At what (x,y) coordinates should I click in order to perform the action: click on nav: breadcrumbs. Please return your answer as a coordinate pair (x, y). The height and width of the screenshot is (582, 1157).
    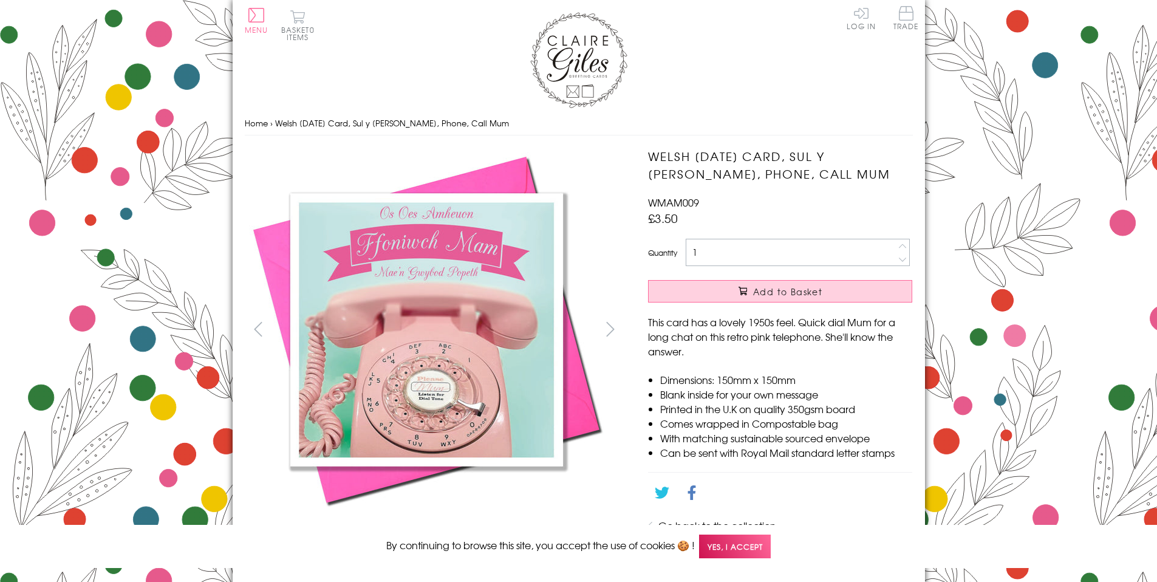
    Looking at the image, I should click on (579, 123).